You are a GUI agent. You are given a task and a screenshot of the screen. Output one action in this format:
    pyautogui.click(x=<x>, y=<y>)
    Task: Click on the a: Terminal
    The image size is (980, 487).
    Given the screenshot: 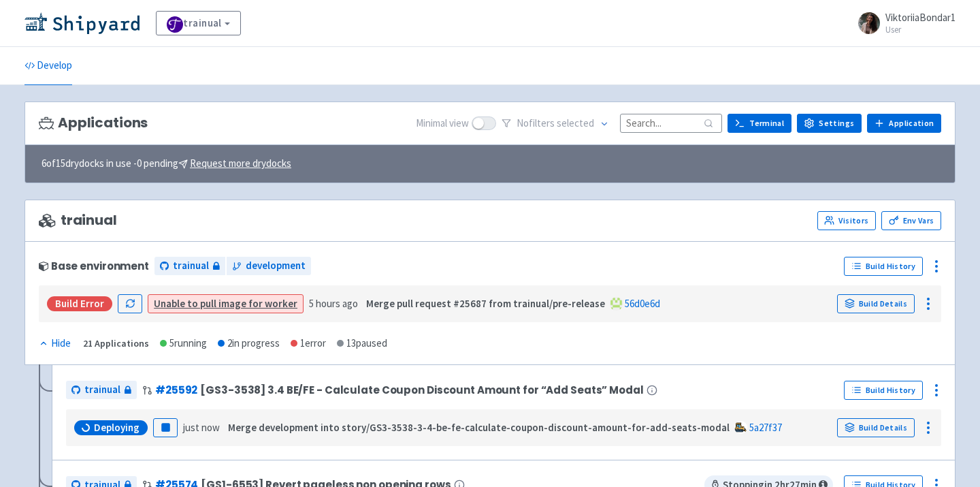 What is the action you would take?
    pyautogui.click(x=759, y=123)
    